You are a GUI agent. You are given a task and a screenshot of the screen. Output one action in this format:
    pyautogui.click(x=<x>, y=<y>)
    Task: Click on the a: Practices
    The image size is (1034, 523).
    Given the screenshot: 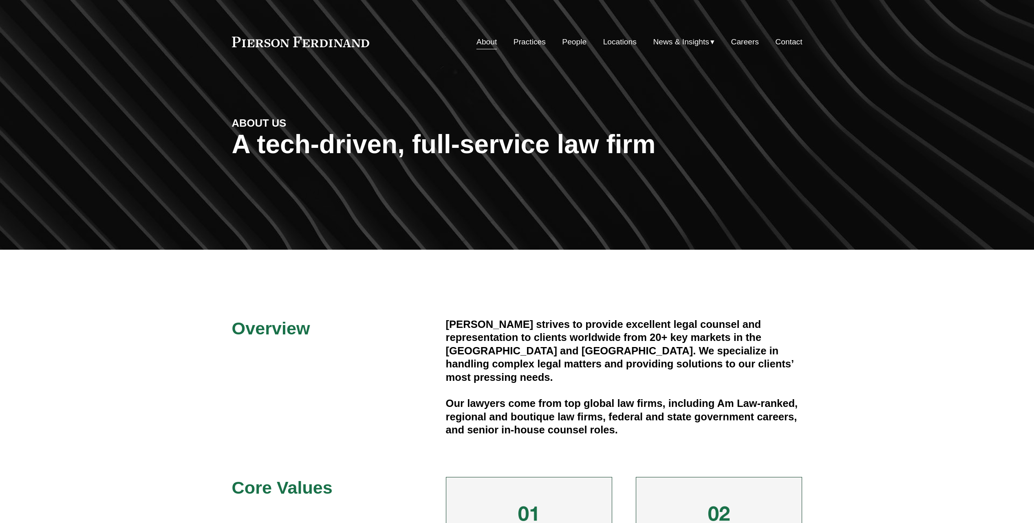 What is the action you would take?
    pyautogui.click(x=529, y=42)
    